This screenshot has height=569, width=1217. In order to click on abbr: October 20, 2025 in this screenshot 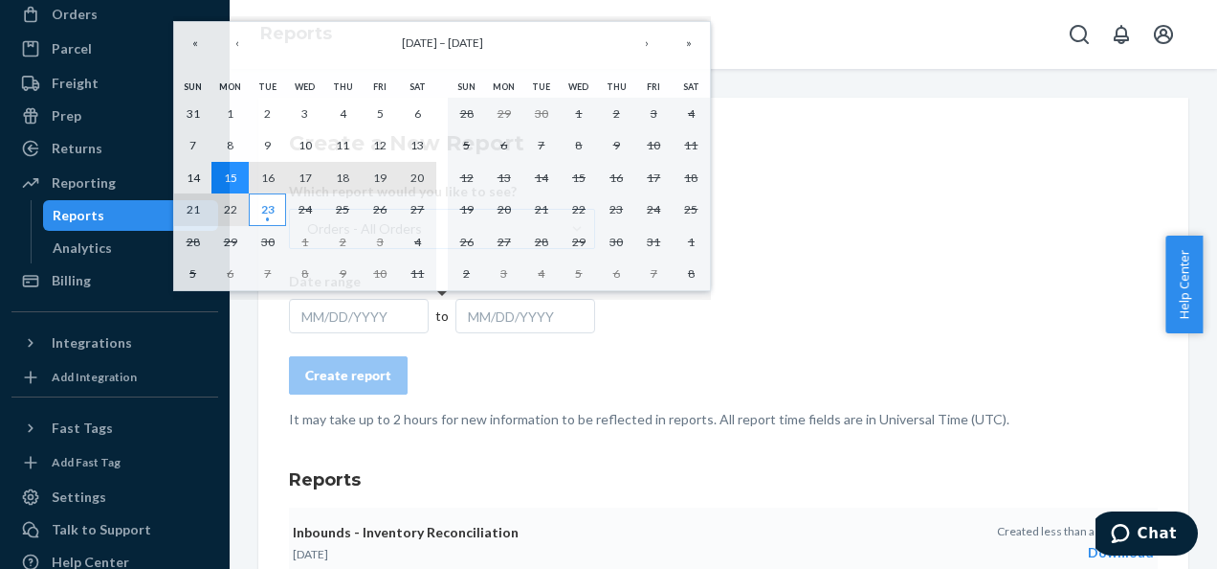, I will do `click(504, 209)`.